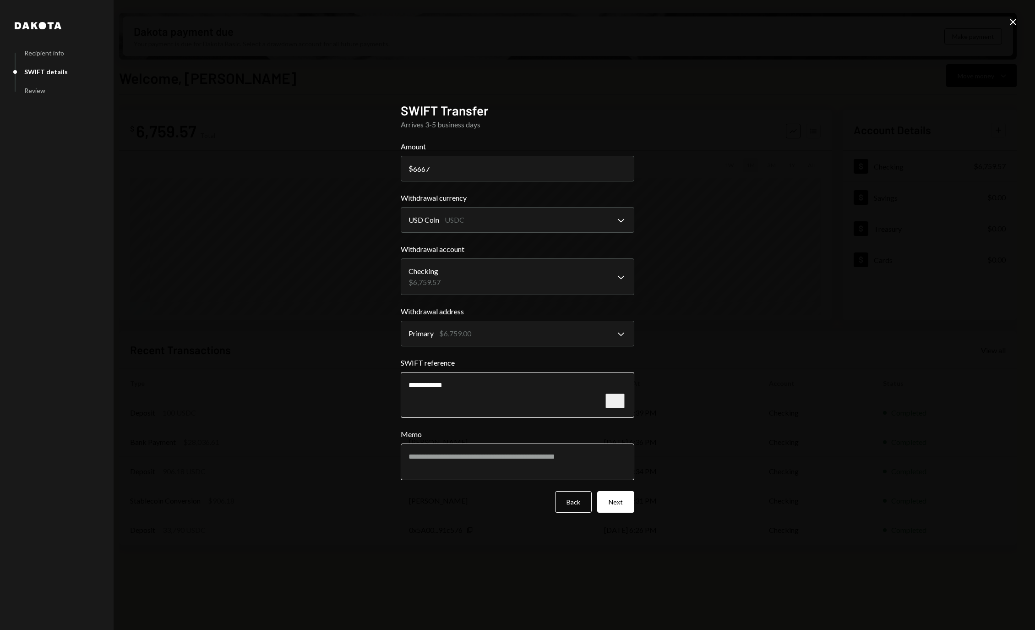  I want to click on div: USDC, so click(455, 220).